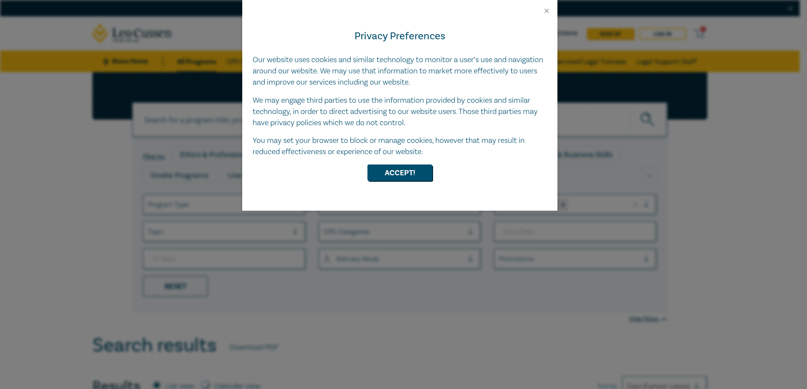 This screenshot has width=807, height=389. I want to click on button: Close, so click(547, 11).